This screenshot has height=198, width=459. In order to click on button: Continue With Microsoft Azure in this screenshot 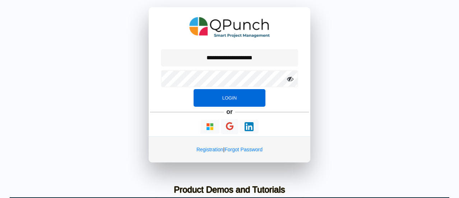, I will do `click(210, 126)`.